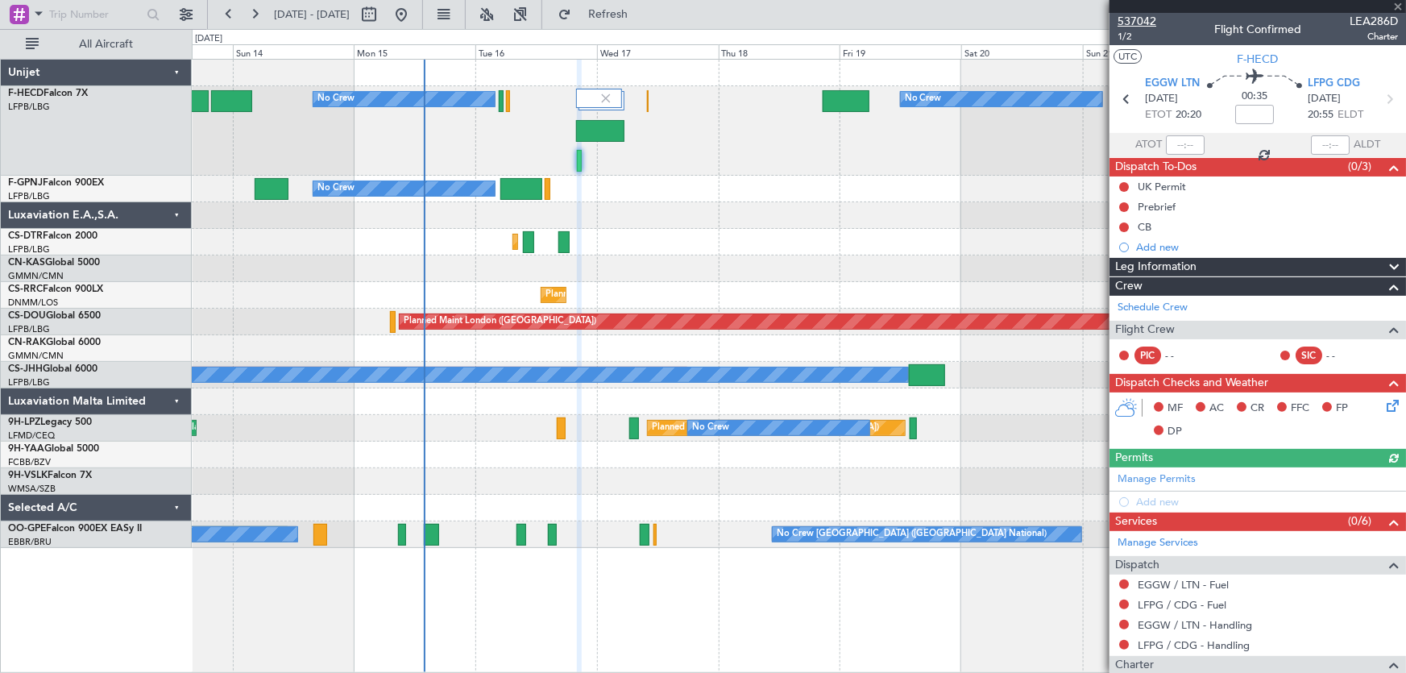 This screenshot has width=1406, height=673. Describe the element at coordinates (658, 52) in the screenshot. I see `div: Wed 17` at that location.